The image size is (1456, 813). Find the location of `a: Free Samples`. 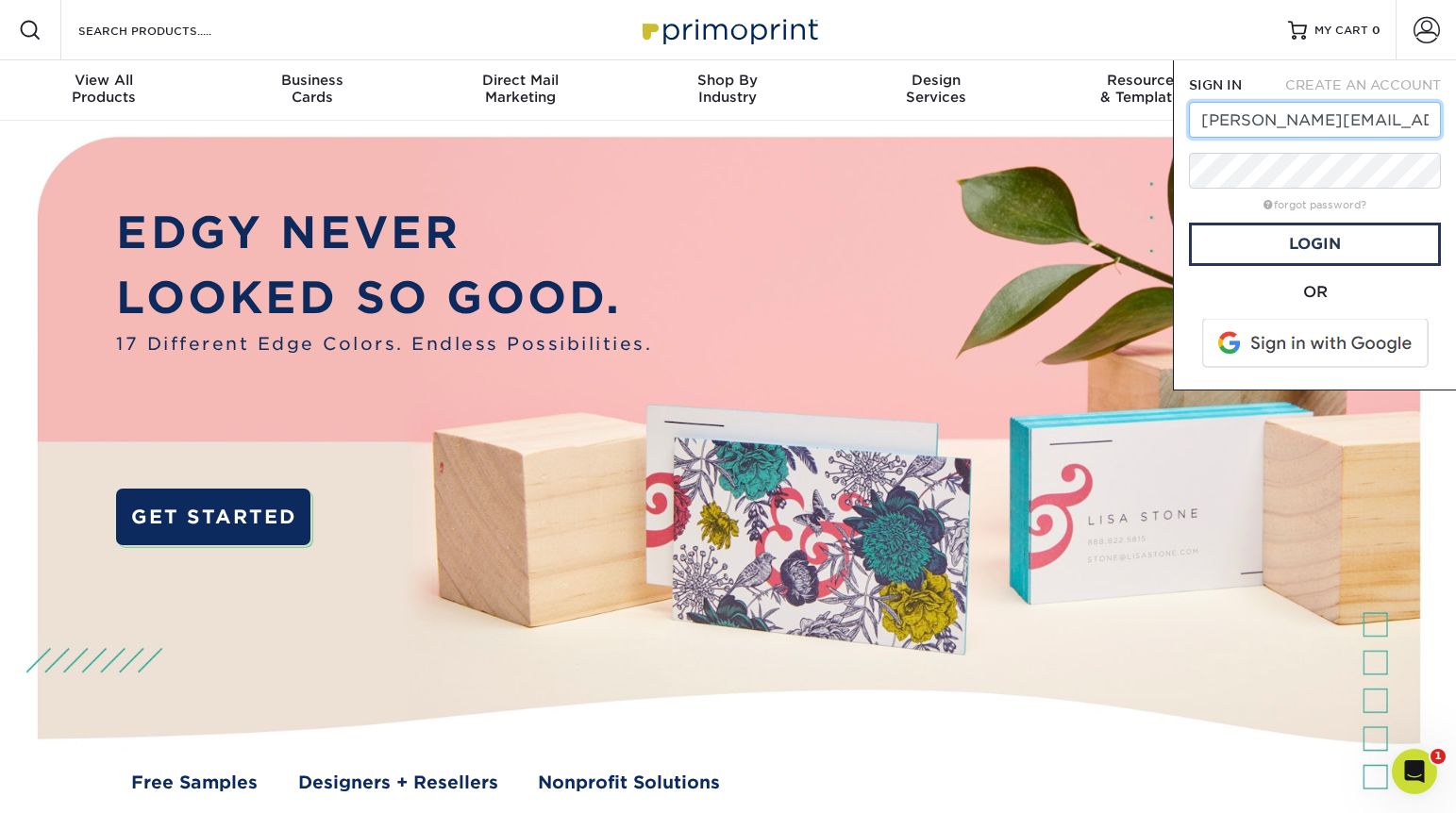

a: Free Samples is located at coordinates (194, 784).